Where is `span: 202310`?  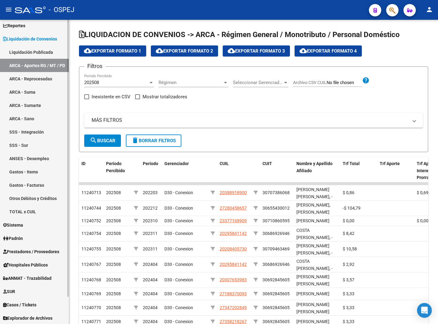
span: 202310 is located at coordinates (150, 220).